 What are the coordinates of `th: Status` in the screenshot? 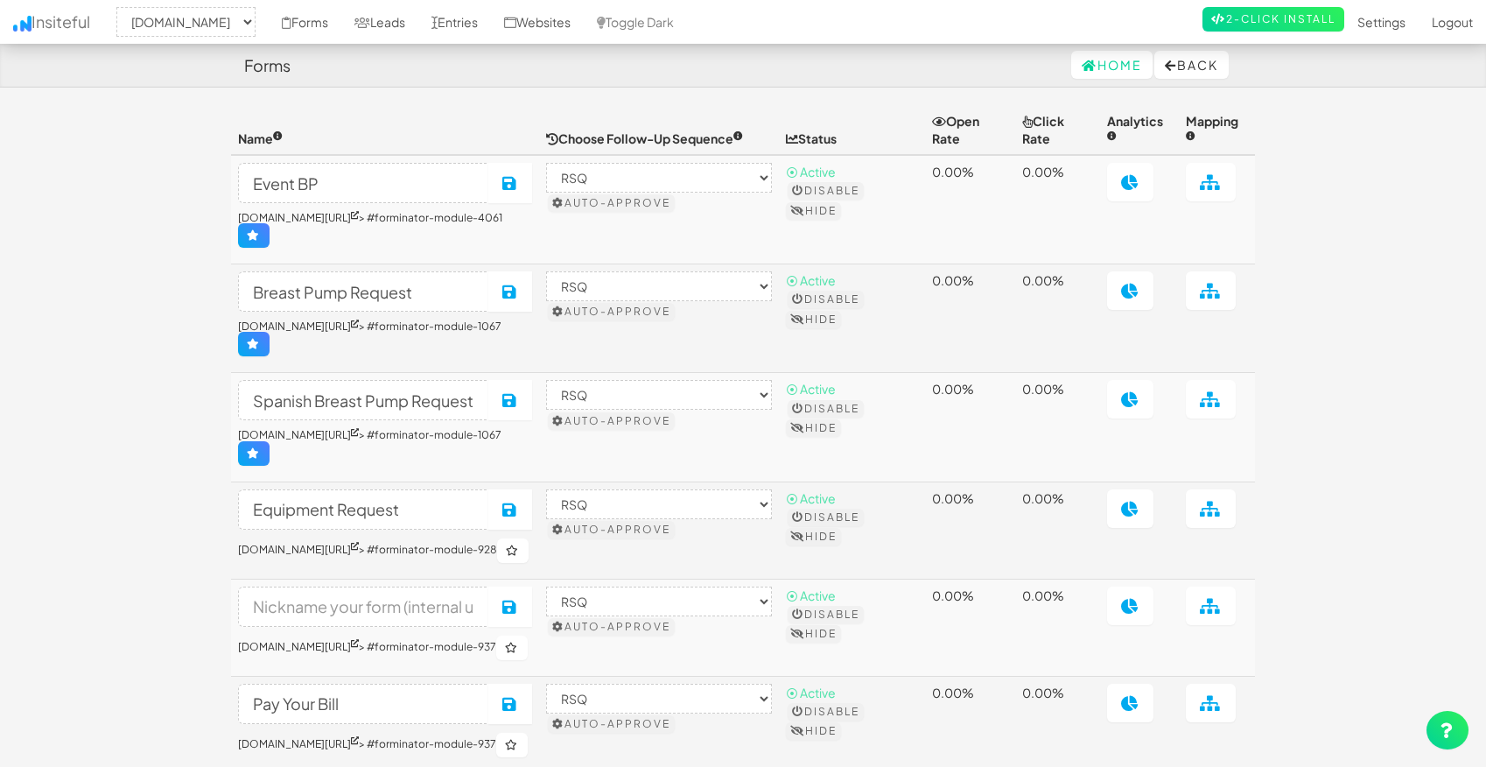 It's located at (853, 130).